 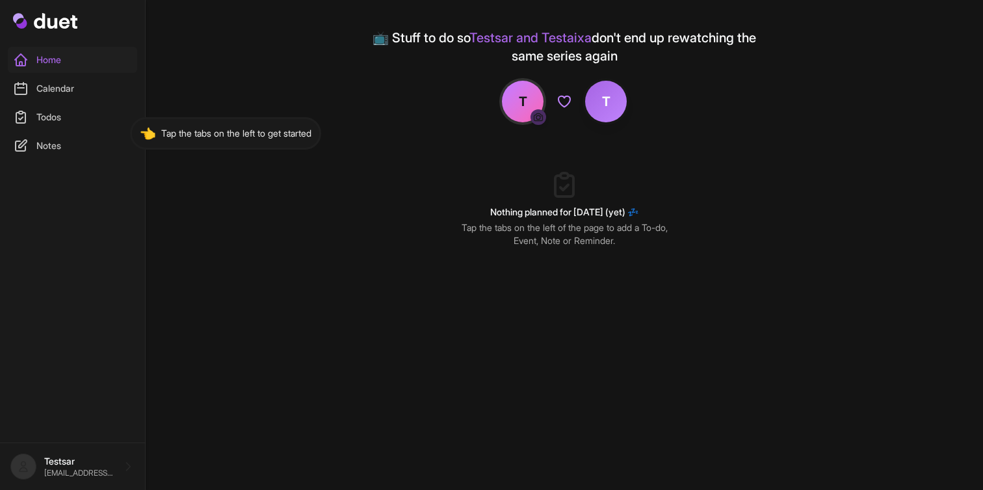 What do you see at coordinates (72, 117) in the screenshot?
I see `a: Todos` at bounding box center [72, 117].